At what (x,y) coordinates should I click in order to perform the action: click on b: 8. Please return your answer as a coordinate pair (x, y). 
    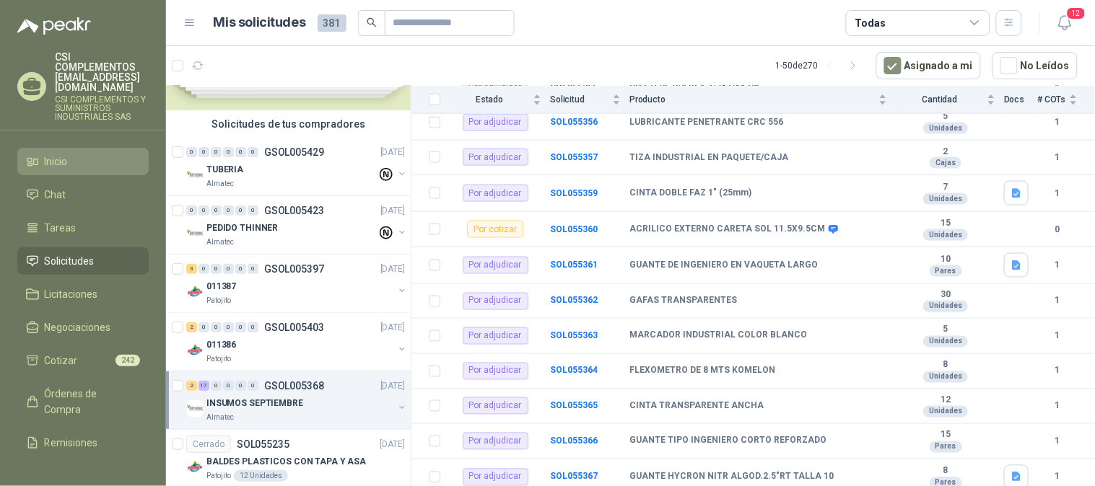
    Looking at the image, I should click on (945, 366).